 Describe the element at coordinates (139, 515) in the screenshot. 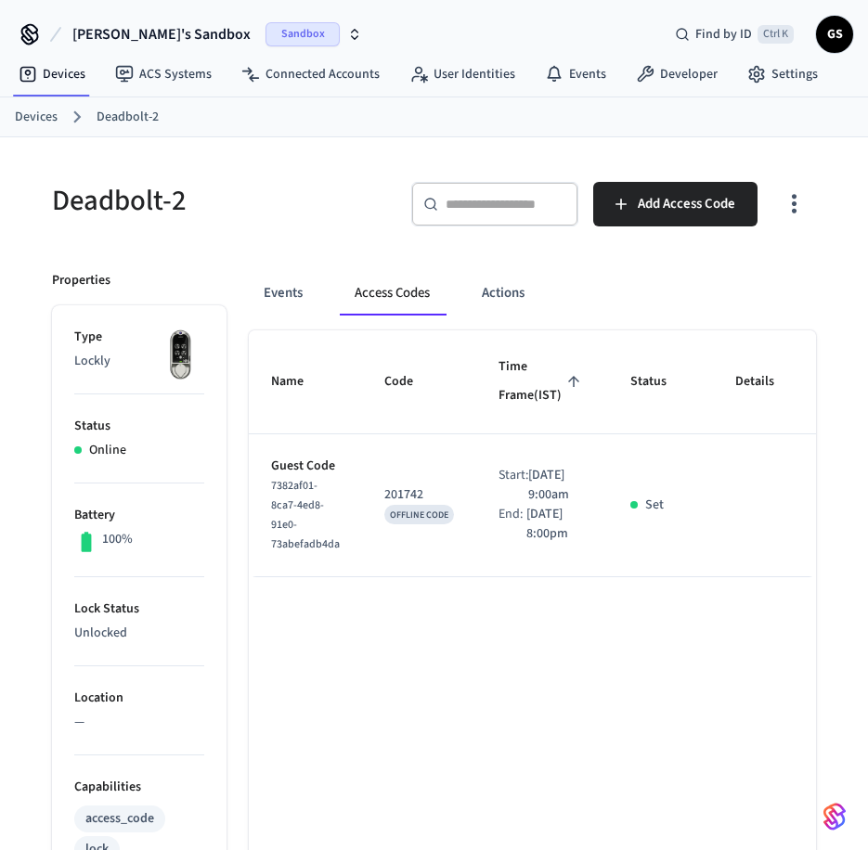

I see `p: Battery` at that location.